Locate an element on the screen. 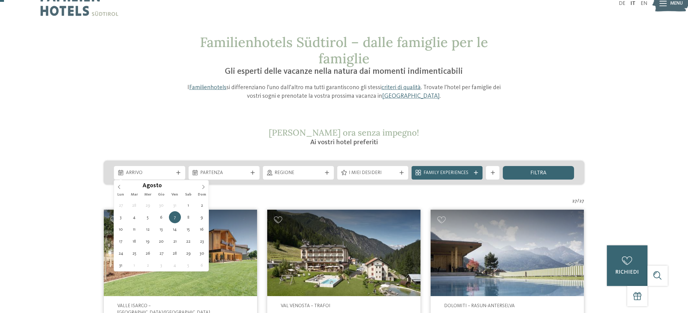  span: Agosto 12, 2026 is located at coordinates (148, 229).